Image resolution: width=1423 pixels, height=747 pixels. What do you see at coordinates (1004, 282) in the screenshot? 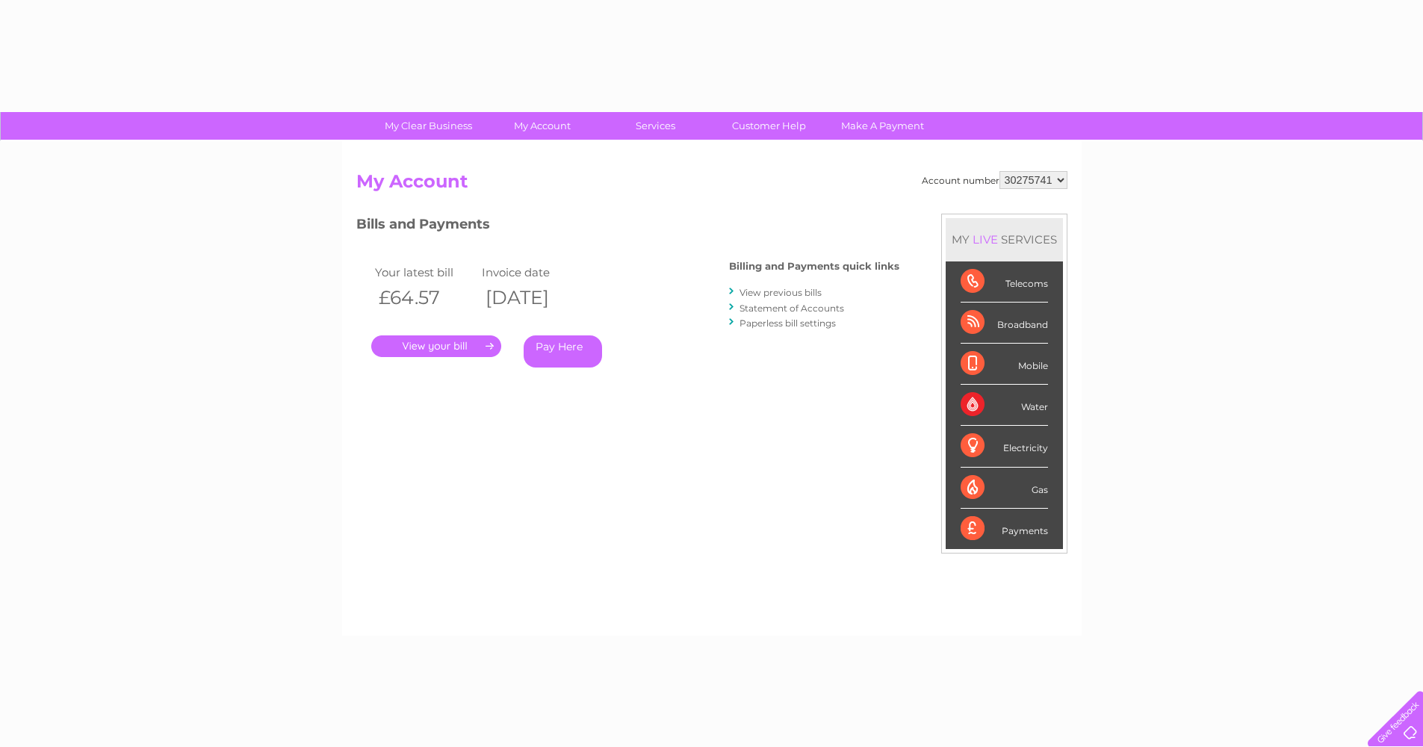
I see `div: Telecoms` at bounding box center [1004, 282].